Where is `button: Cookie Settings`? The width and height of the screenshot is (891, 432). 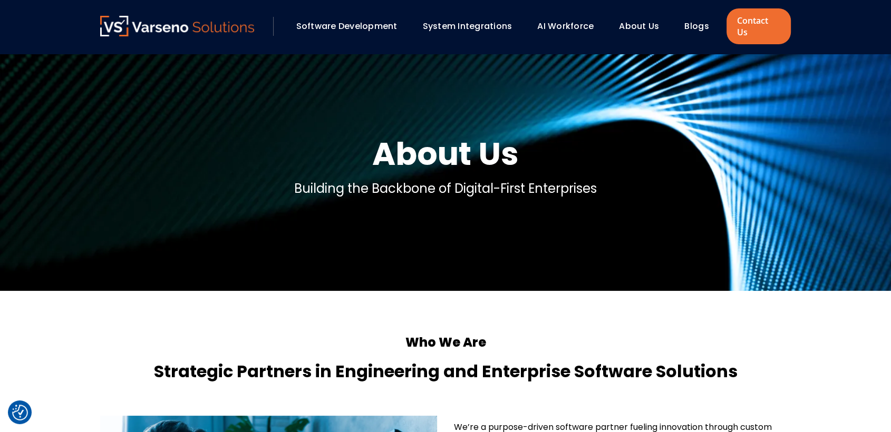 button: Cookie Settings is located at coordinates (20, 413).